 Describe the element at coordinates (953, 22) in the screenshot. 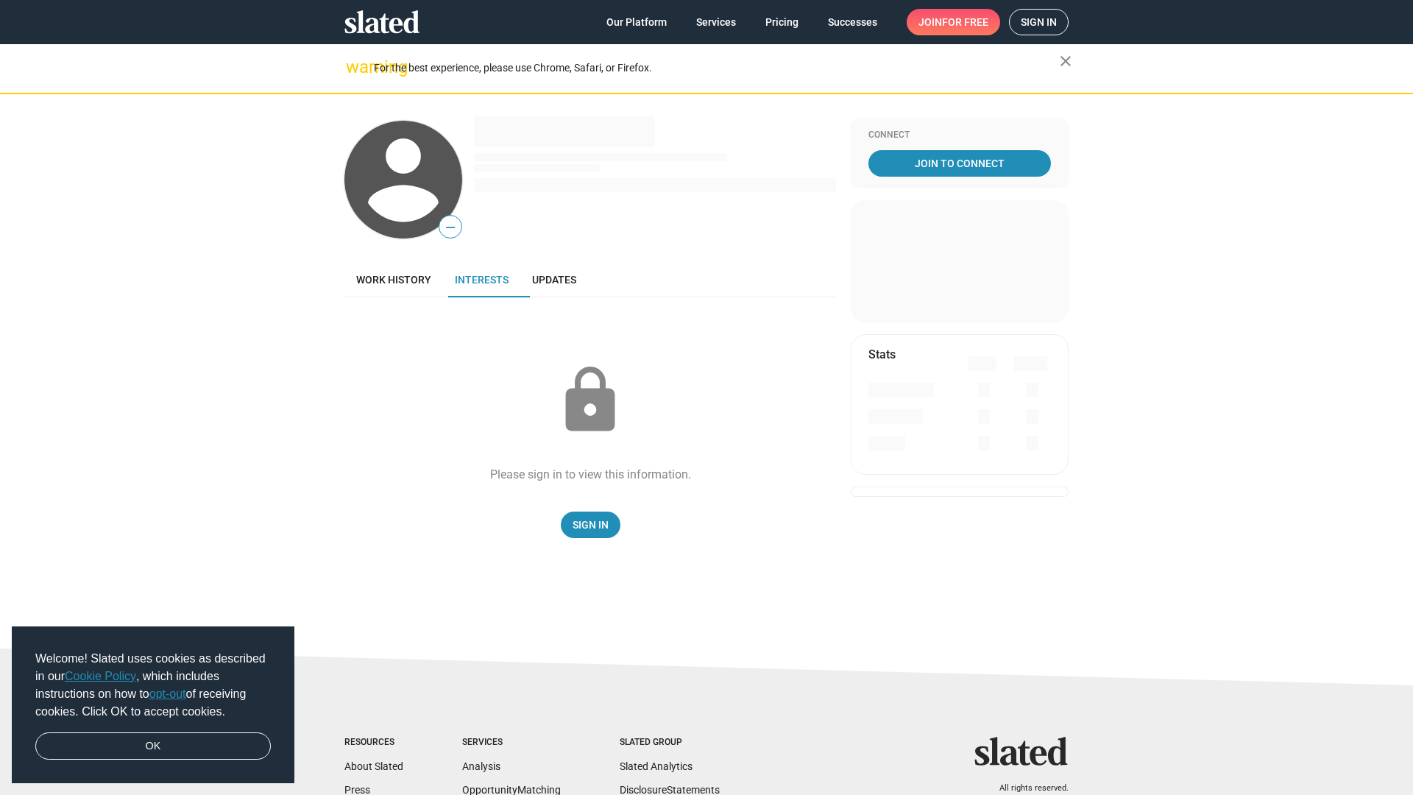

I see `a: Joinfor free` at that location.